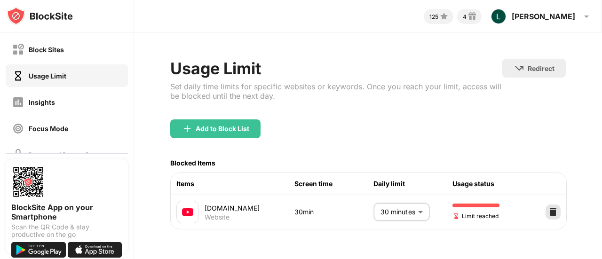 Image resolution: width=602 pixels, height=259 pixels. Describe the element at coordinates (444, 16) in the screenshot. I see `img: points-small.svg` at that location.